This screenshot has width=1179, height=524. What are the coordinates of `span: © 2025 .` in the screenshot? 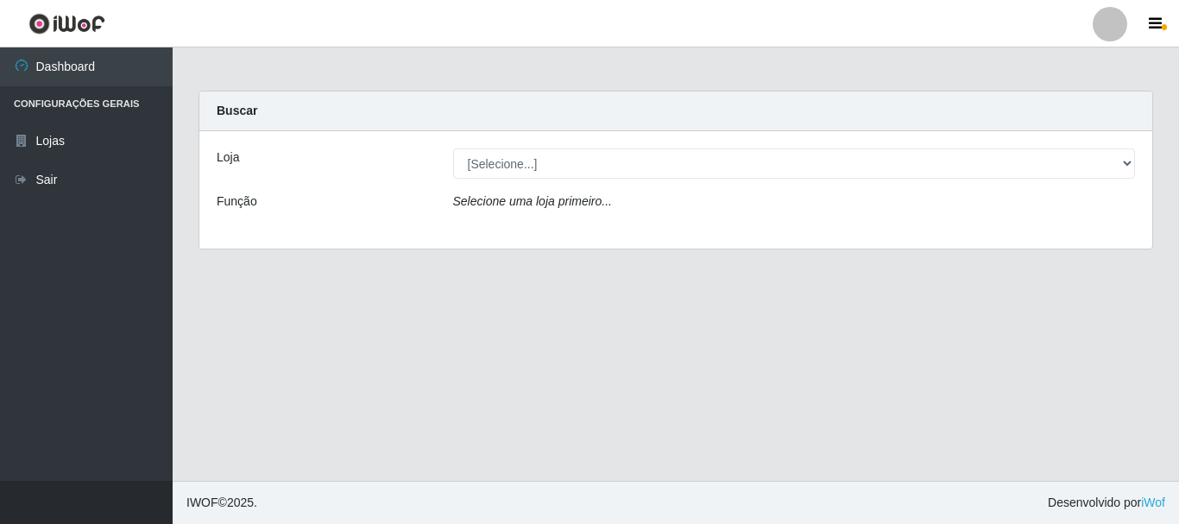 It's located at (222, 502).